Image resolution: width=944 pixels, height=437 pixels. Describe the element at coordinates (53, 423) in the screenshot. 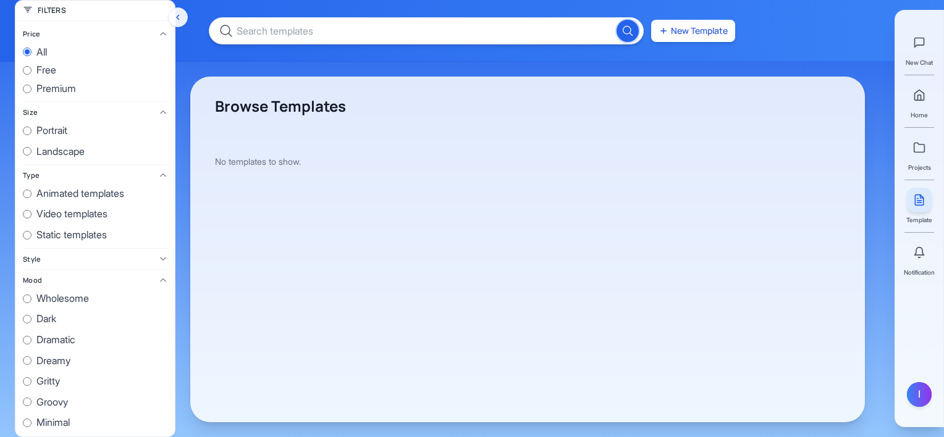

I see `span: Minimal` at that location.